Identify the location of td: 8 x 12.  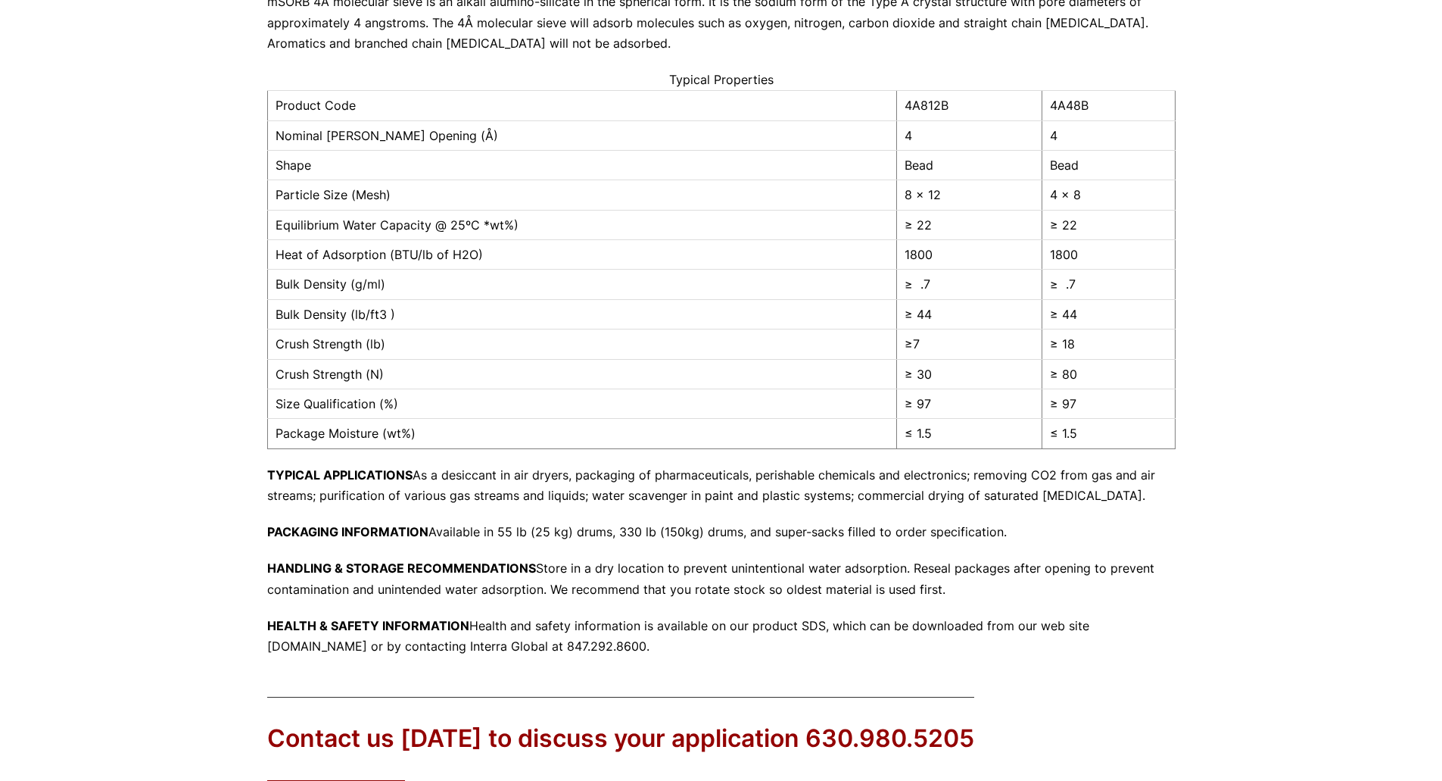
(970, 195).